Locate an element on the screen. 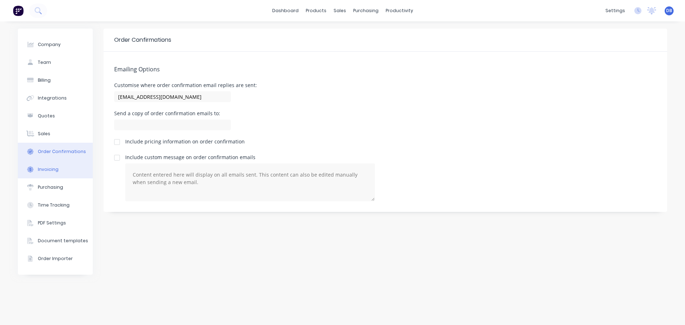 This screenshot has height=325, width=685. button: Billing is located at coordinates (55, 80).